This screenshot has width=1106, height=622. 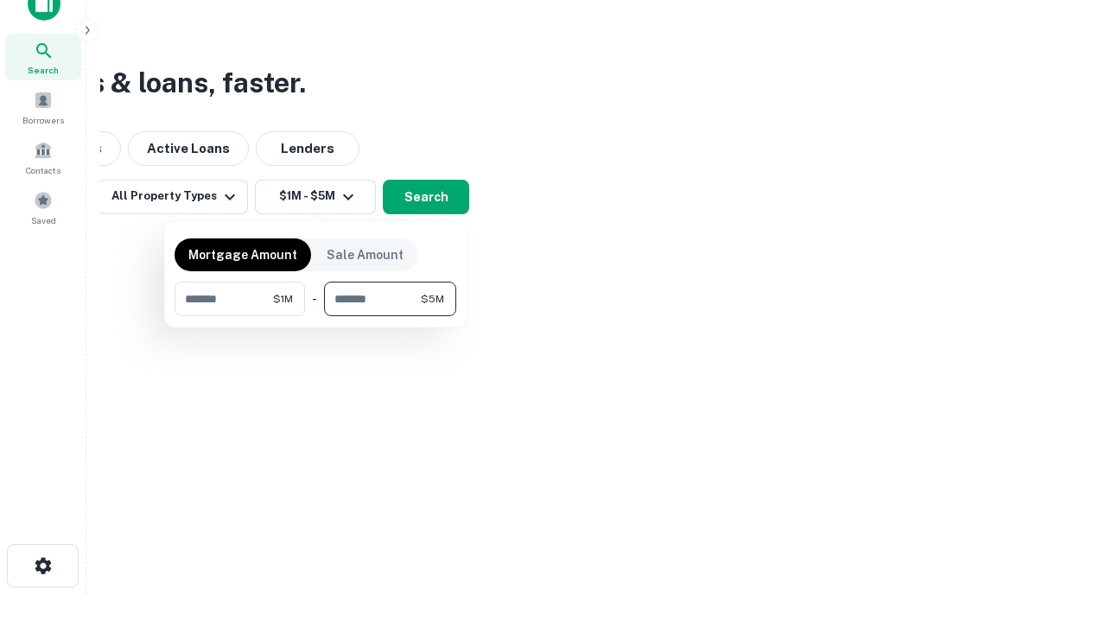 What do you see at coordinates (283, 299) in the screenshot?
I see `span: $1M` at bounding box center [283, 299].